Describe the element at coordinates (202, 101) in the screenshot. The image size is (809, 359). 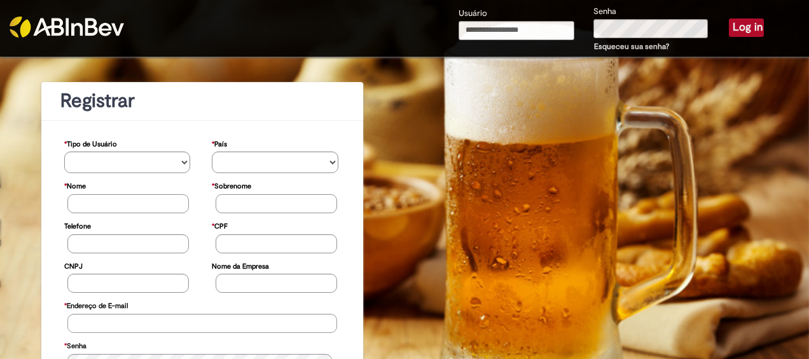
I see `h1: Registrar` at that location.